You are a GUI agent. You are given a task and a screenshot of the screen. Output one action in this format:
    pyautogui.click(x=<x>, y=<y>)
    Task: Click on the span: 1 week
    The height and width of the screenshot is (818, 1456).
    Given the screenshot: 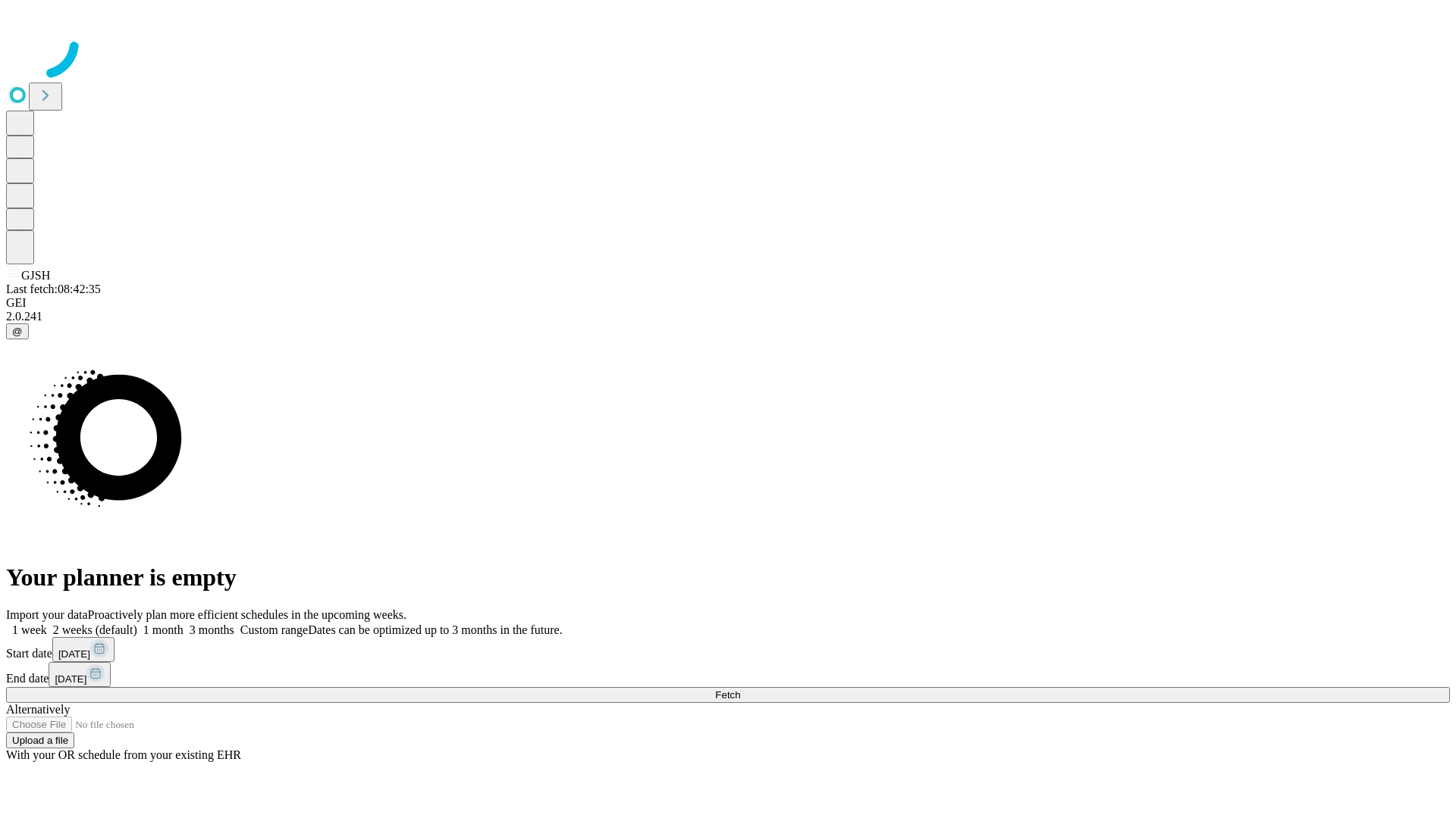 What is the action you would take?
    pyautogui.click(x=29, y=630)
    